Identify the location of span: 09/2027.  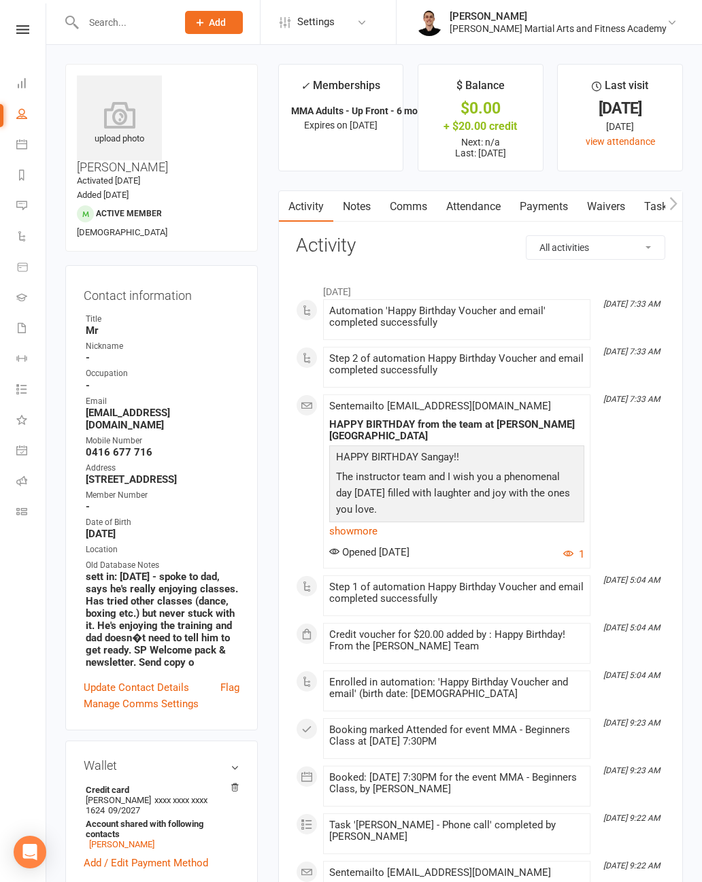
(124, 810).